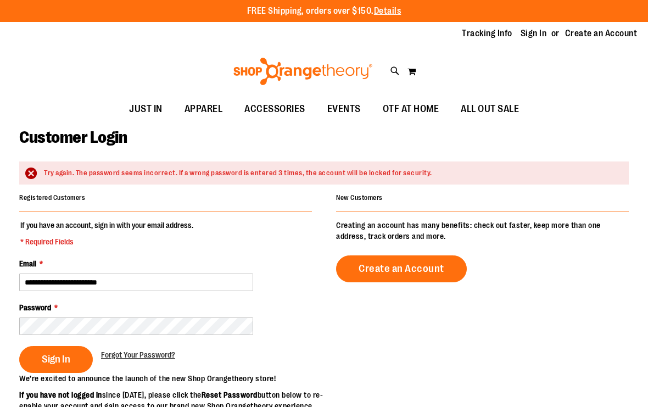 This screenshot has width=648, height=407. I want to click on strong: Registered Customers, so click(52, 198).